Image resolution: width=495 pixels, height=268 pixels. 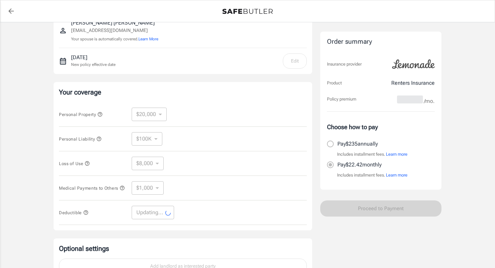 I want to click on button: Deductible, so click(x=74, y=213).